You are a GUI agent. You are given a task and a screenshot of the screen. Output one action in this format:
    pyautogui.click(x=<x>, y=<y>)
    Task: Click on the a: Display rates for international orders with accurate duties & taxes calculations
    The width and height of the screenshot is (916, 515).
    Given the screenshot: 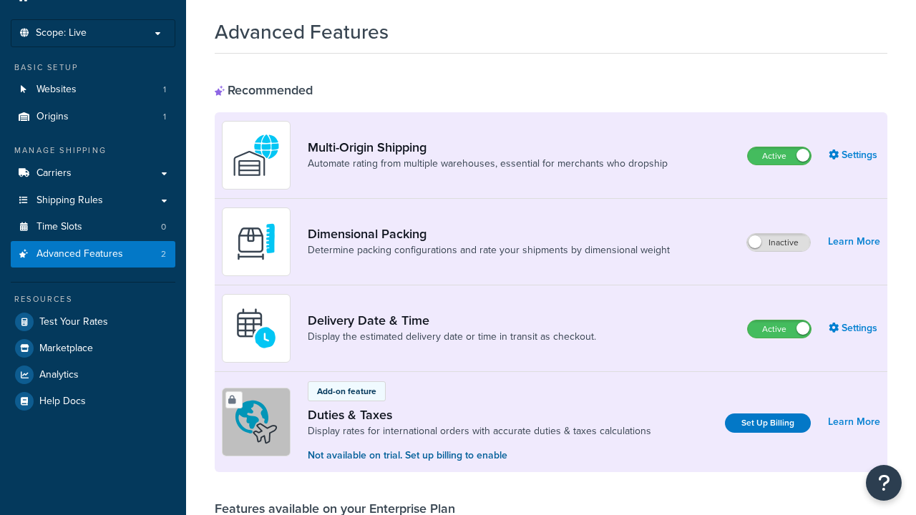 What is the action you would take?
    pyautogui.click(x=479, y=431)
    